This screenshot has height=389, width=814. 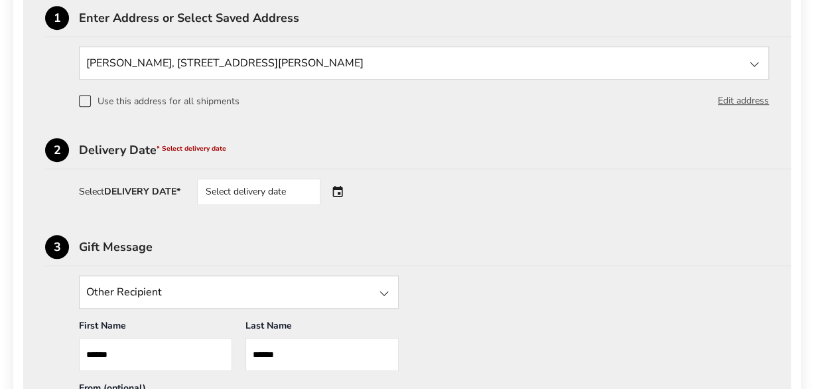 I want to click on div: Select delivery date, so click(x=259, y=192).